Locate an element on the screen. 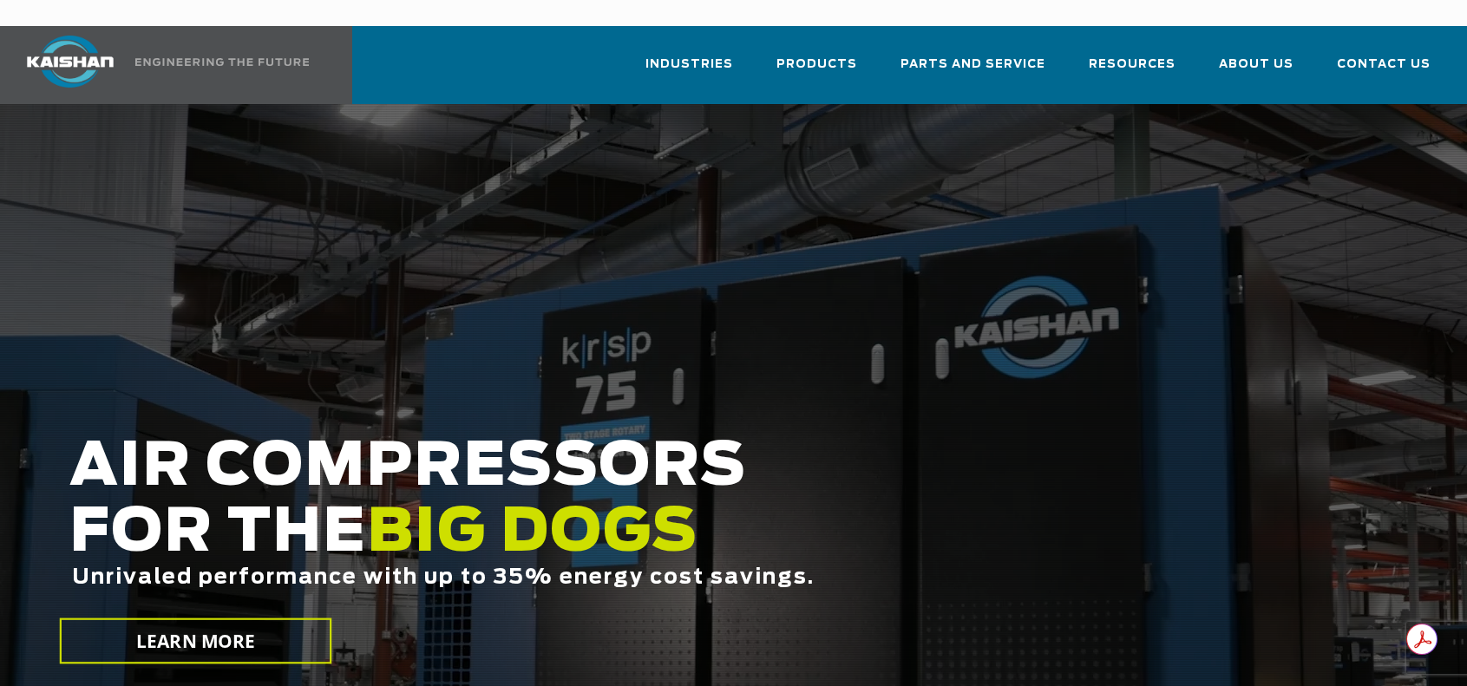 The image size is (1467, 686). span: Contact Us is located at coordinates (1383, 64).